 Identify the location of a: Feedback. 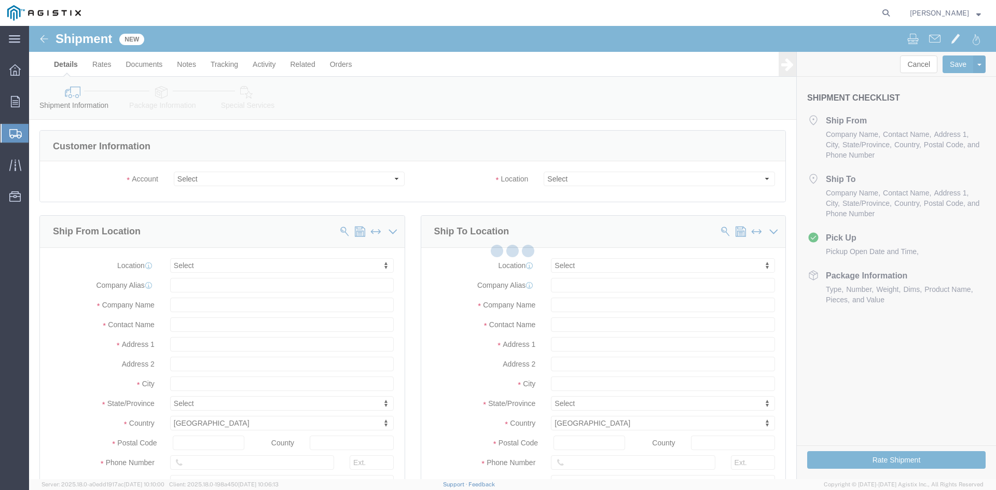
(482, 485).